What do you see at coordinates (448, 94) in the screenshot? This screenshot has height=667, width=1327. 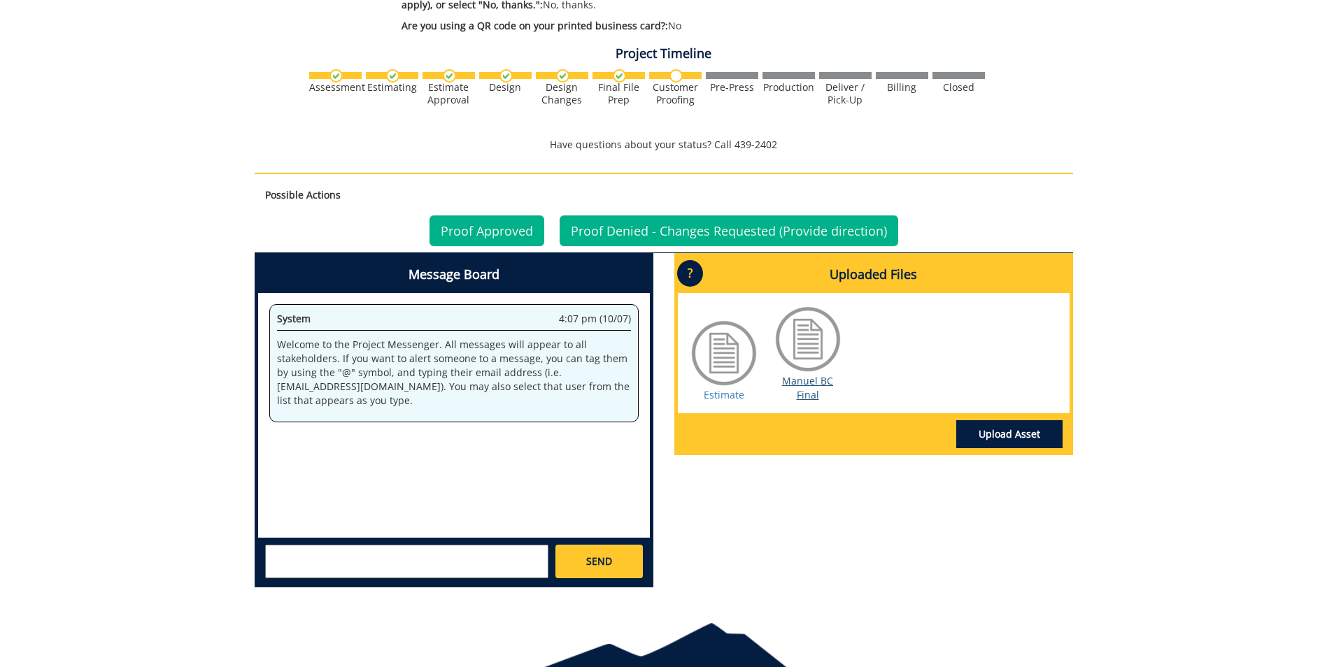 I see `div: Estimate Approval` at bounding box center [448, 94].